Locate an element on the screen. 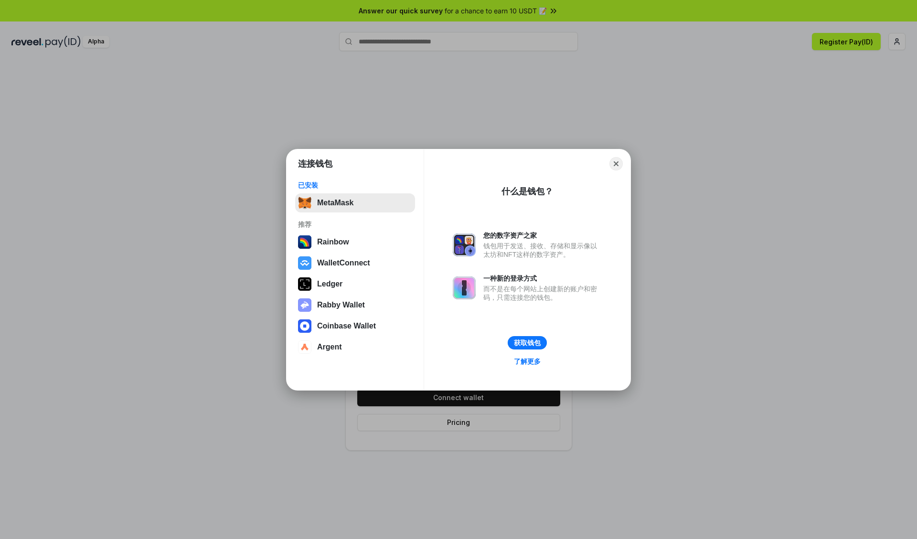  div: 已安装 is located at coordinates (355, 185).